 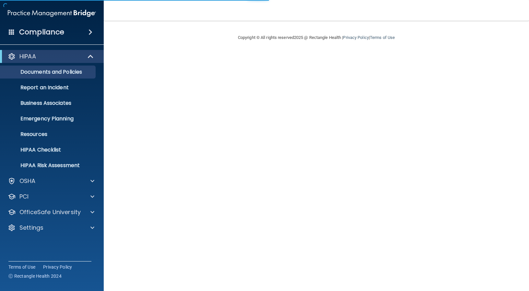 I want to click on a: PCI, so click(x=51, y=197).